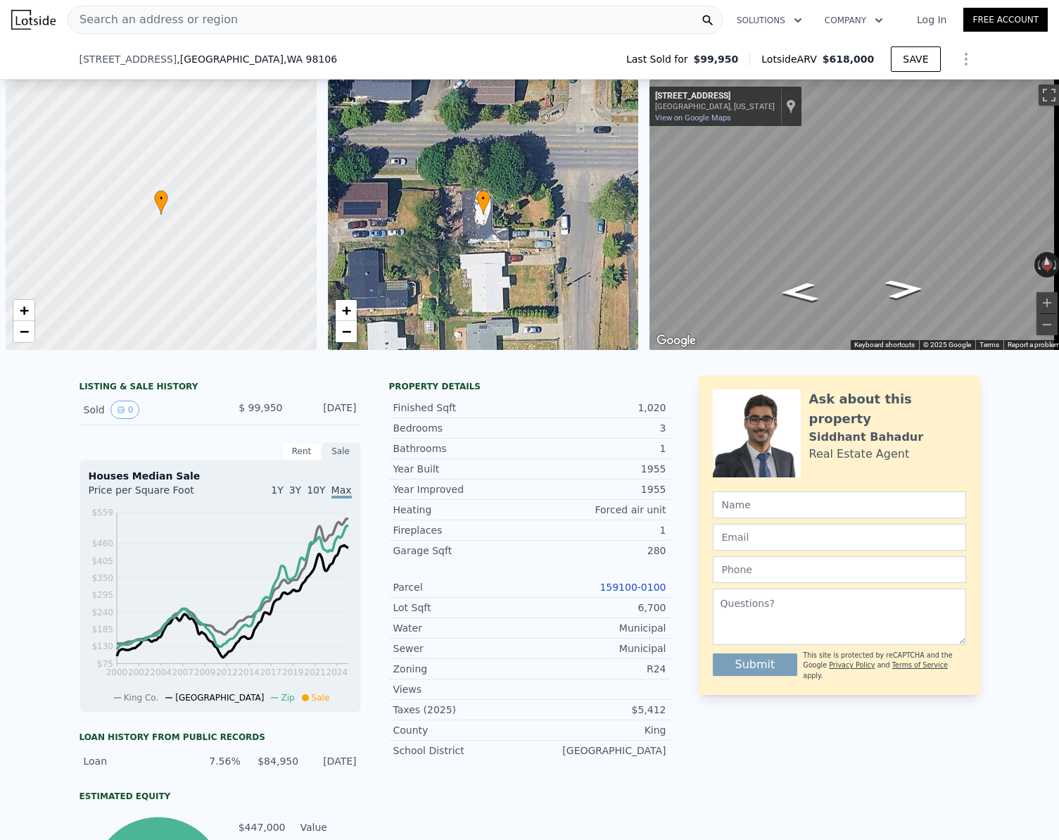 The height and width of the screenshot is (840, 1059). Describe the element at coordinates (840, 537) in the screenshot. I see `input: Email` at that location.